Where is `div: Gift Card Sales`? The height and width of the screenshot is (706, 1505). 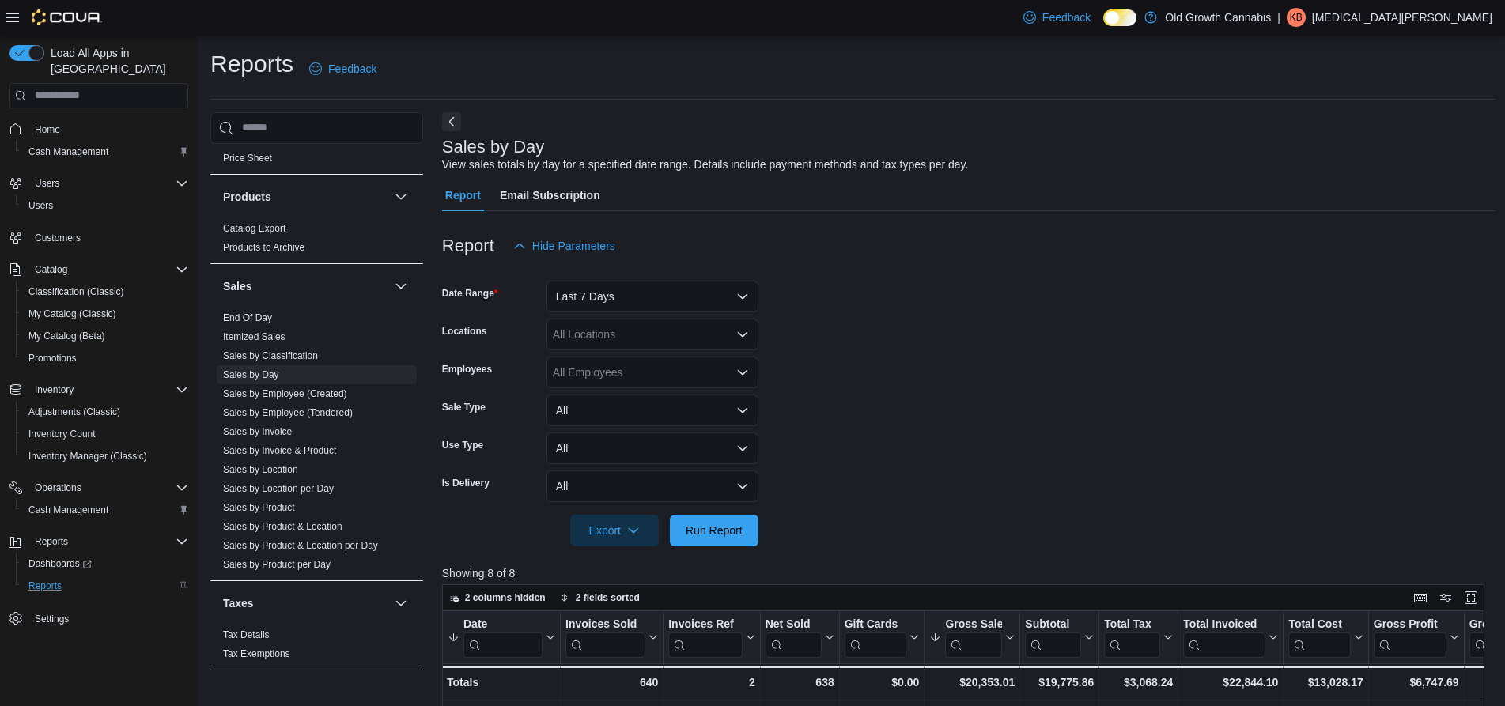 div: Gift Card Sales is located at coordinates (874, 636).